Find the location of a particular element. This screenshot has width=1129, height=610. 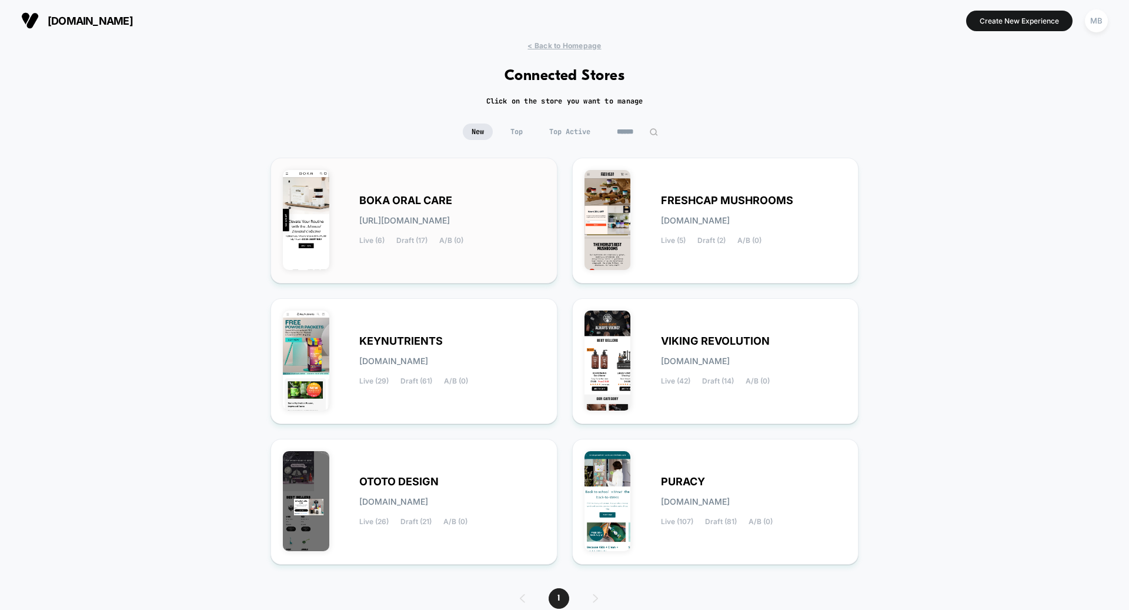

span: PURACY is located at coordinates (683, 481).